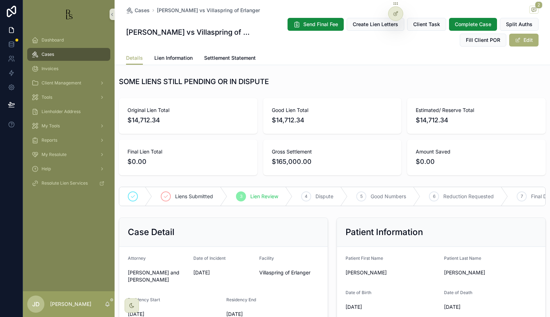  Describe the element at coordinates (375, 24) in the screenshot. I see `button: Create Lien Letters` at that location.